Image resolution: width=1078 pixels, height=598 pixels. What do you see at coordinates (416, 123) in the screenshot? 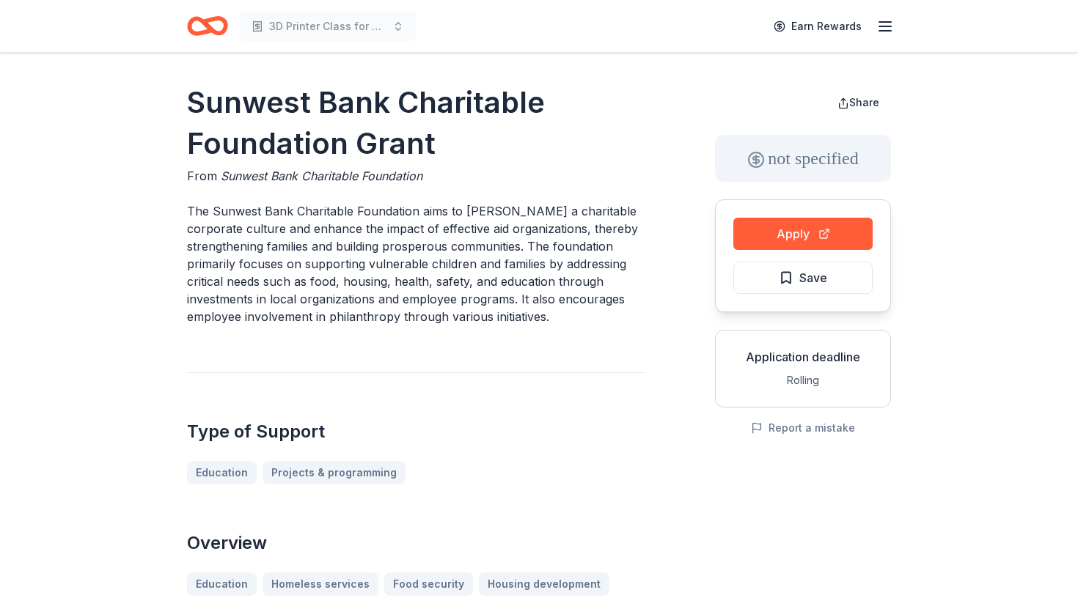
I see `h1: Sunwest Bank Charitable Foundation Grant` at bounding box center [416, 123].